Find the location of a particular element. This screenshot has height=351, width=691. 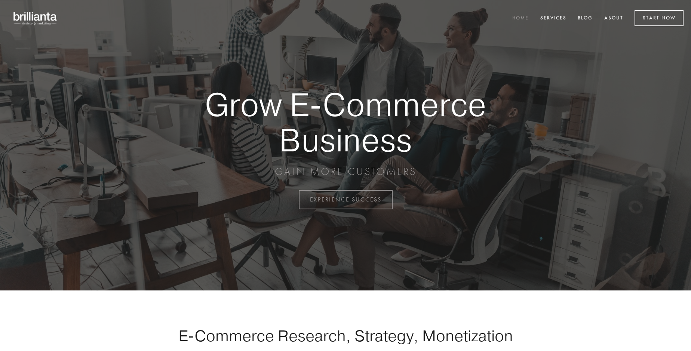

p: GAIN MORE CUSTOMERS is located at coordinates (345, 172).